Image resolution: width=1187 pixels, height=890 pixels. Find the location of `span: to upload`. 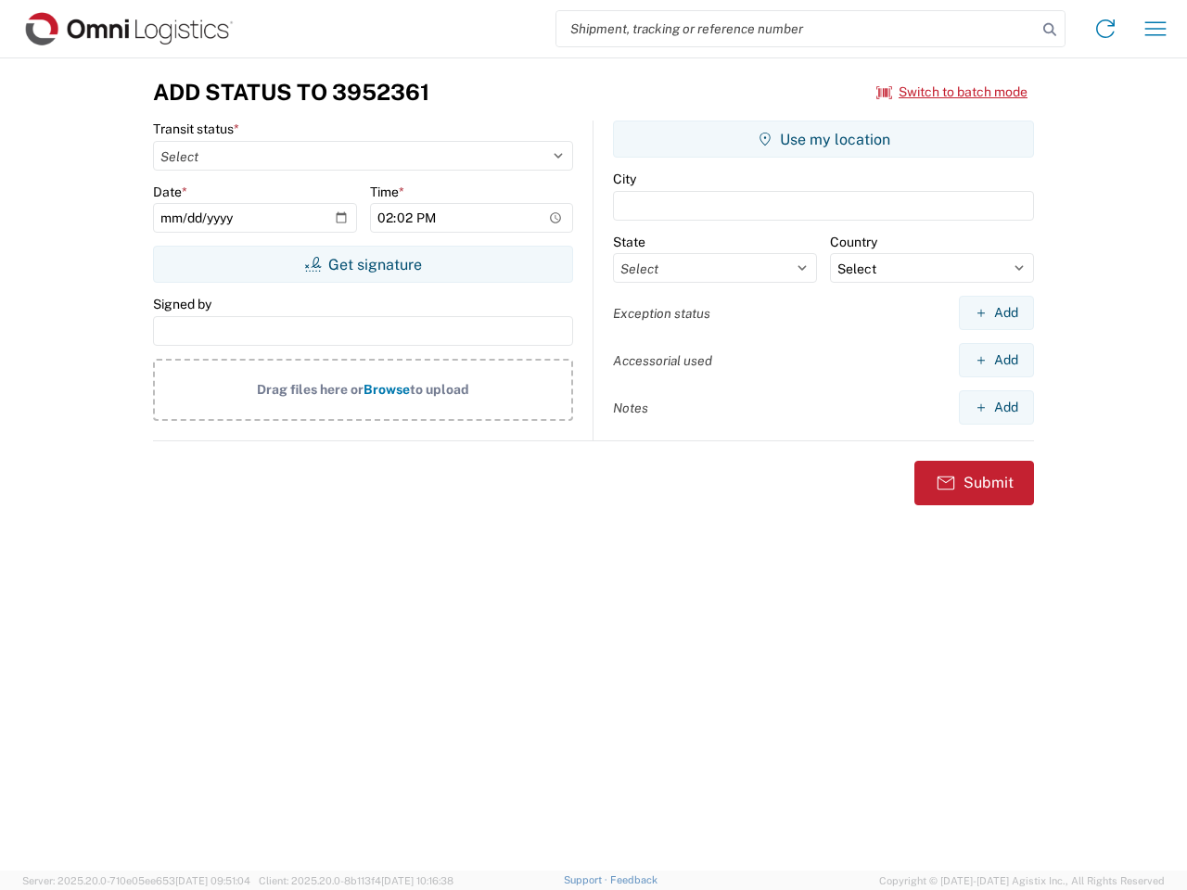

span: to upload is located at coordinates (439, 389).